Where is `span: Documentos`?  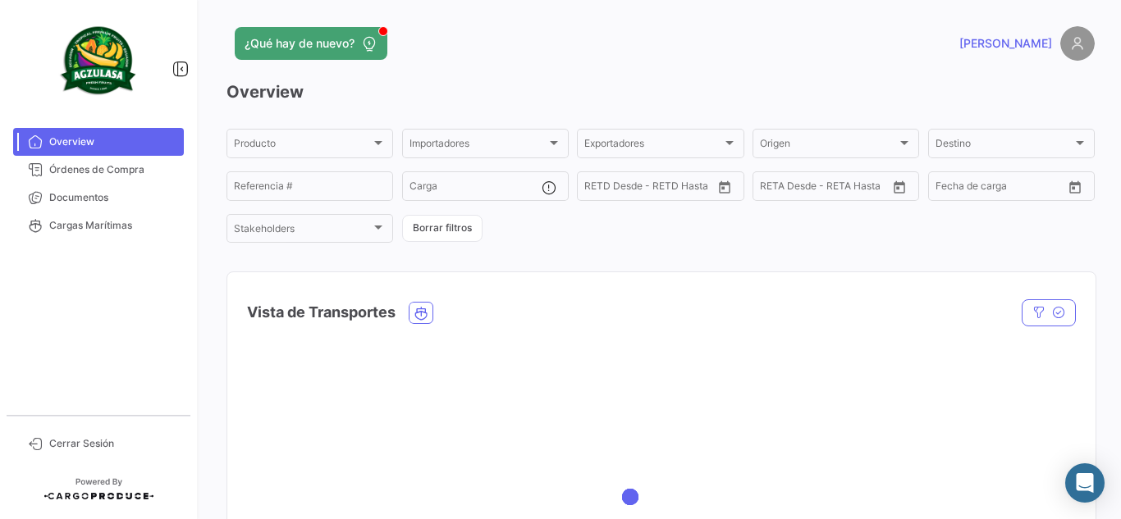 span: Documentos is located at coordinates (113, 198).